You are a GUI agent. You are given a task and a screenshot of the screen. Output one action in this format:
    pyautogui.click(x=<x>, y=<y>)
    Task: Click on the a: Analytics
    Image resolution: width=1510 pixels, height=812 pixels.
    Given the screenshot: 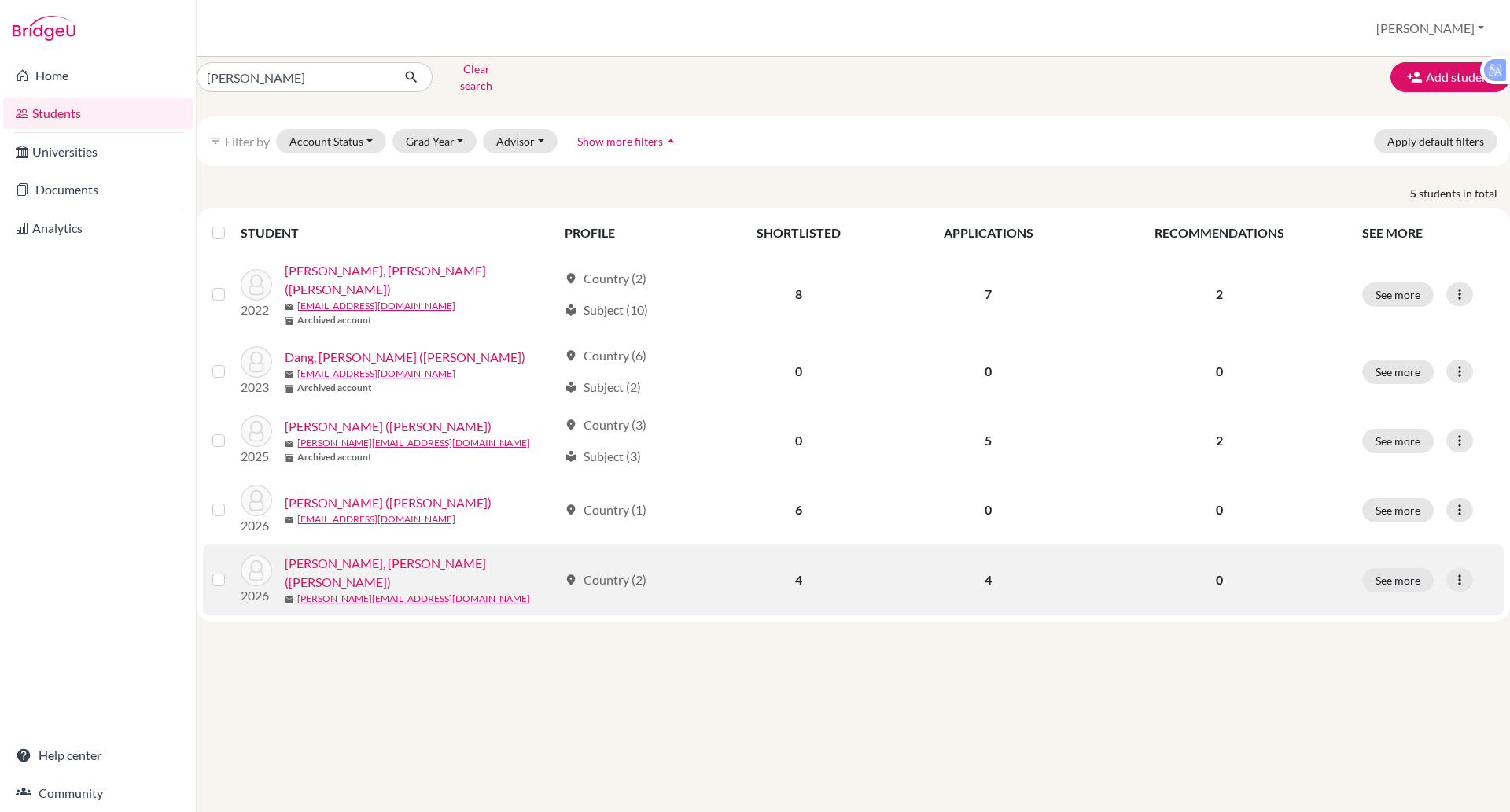 What is the action you would take?
    pyautogui.click(x=98, y=228)
    